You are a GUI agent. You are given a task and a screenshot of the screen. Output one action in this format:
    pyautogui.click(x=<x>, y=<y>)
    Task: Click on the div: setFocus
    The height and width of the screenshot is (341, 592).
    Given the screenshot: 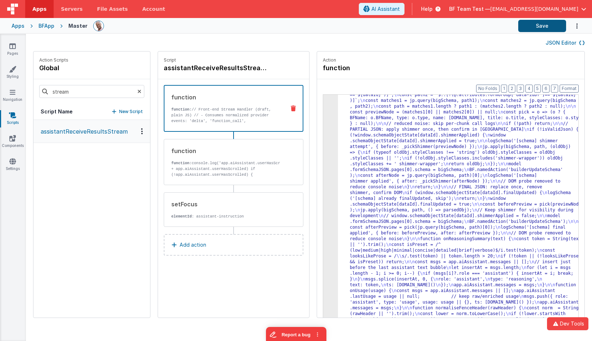 What is the action you would take?
    pyautogui.click(x=226, y=204)
    